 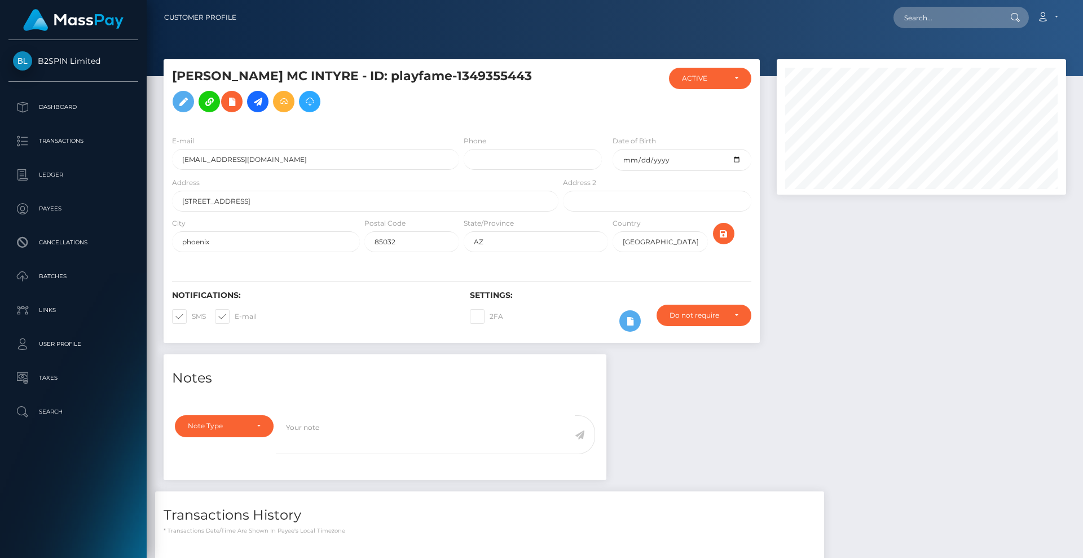 What do you see at coordinates (73, 412) in the screenshot?
I see `p: Search` at bounding box center [73, 412].